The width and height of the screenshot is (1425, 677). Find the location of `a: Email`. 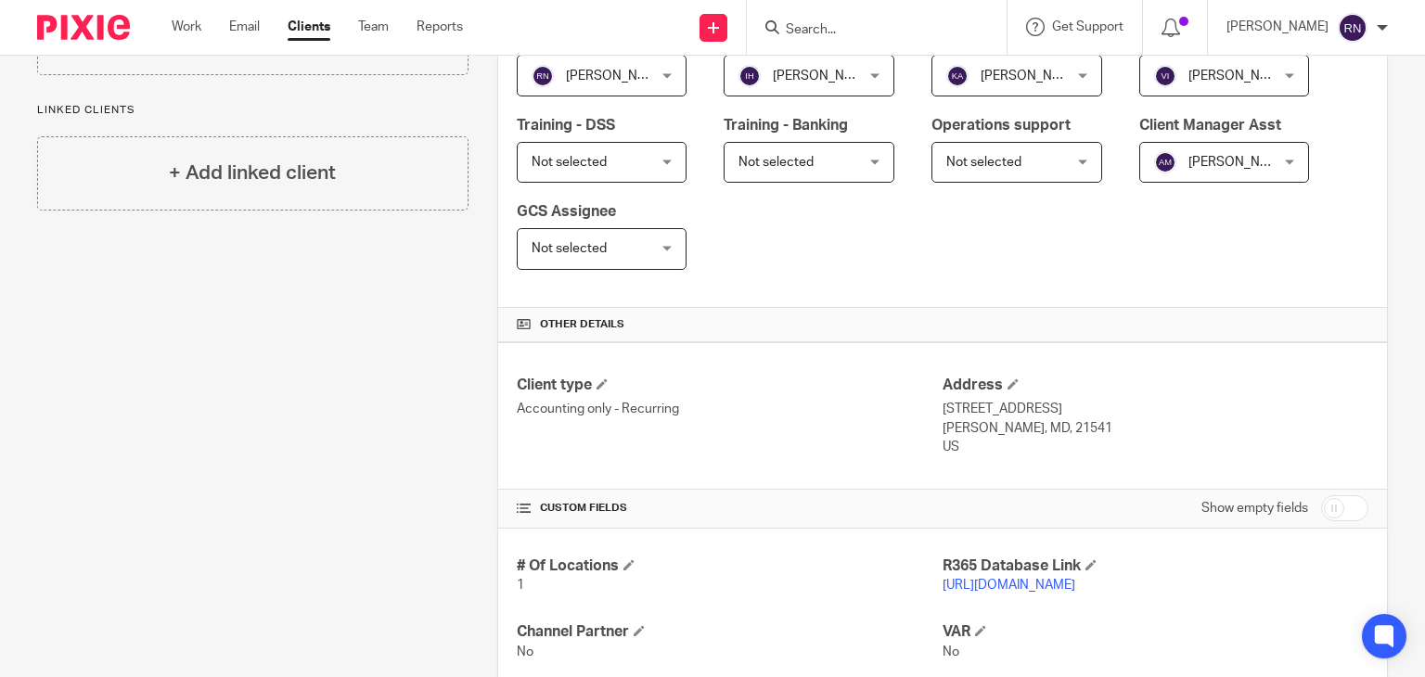

a: Email is located at coordinates (244, 27).